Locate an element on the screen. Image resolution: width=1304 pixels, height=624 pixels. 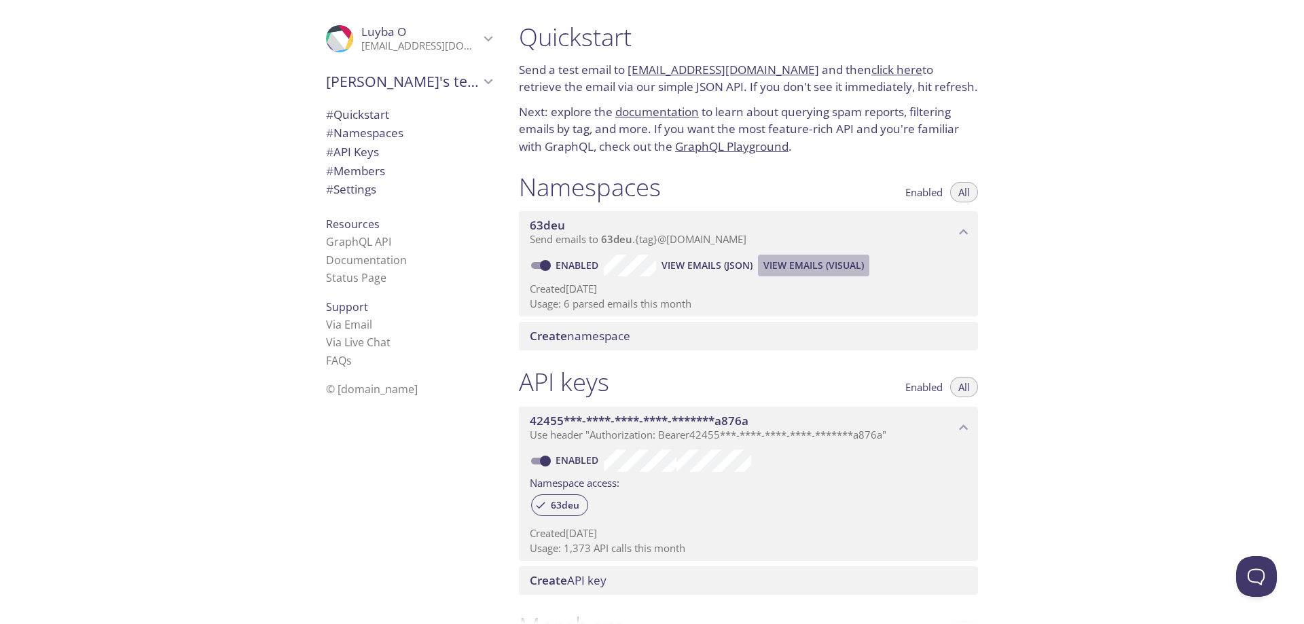
p: Usage: 1,373 API calls this month is located at coordinates (748, 548).